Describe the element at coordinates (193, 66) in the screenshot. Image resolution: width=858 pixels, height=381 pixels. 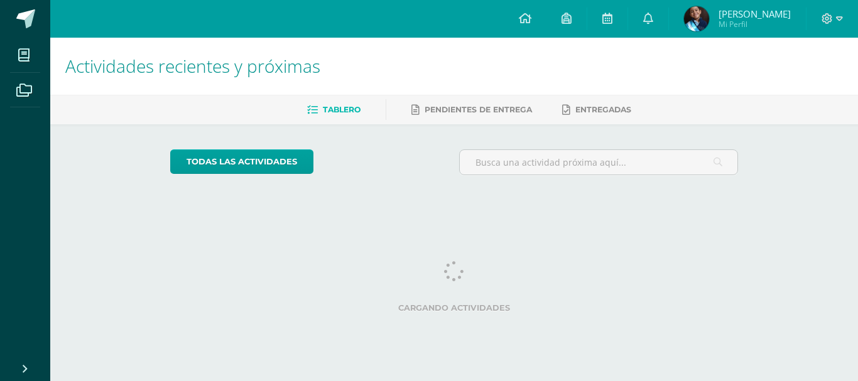
I see `span: Actividades recientes y próximas` at that location.